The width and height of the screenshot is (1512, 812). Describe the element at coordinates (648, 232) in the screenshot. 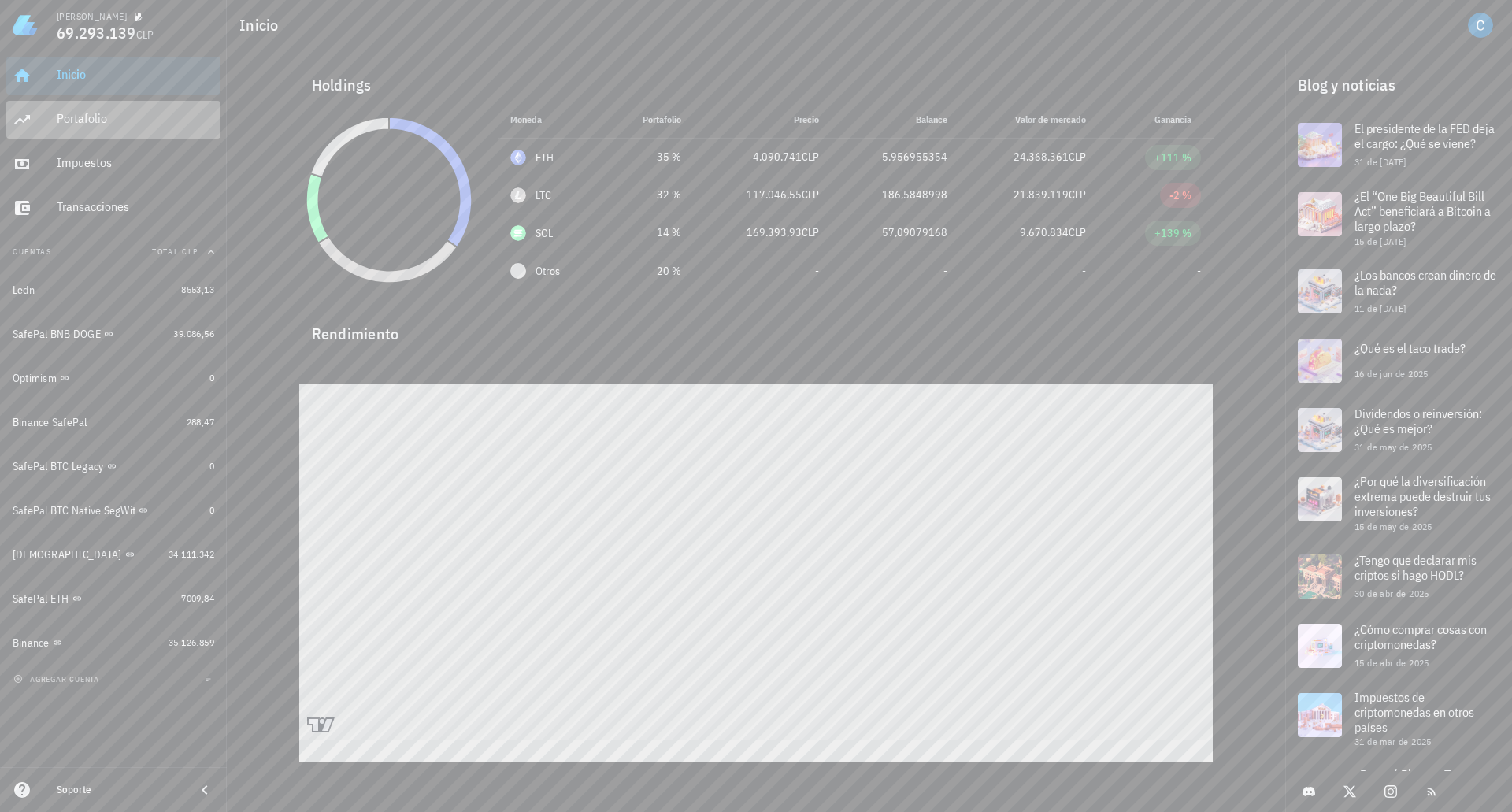

I see `div: 14 %` at that location.